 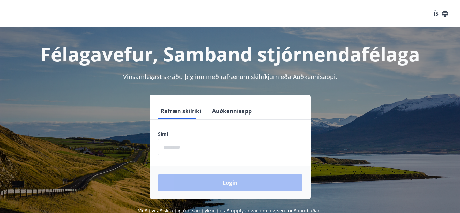 I want to click on span: Vinsamlegast skráðu þig inn með rafrænum skilríkjum eða Auðkennisappi., so click(x=230, y=77).